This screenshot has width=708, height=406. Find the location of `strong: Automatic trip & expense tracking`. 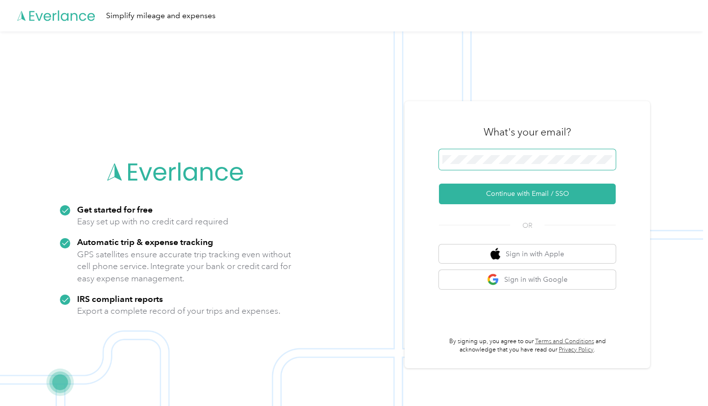

strong: Automatic trip & expense tracking is located at coordinates (145, 241).